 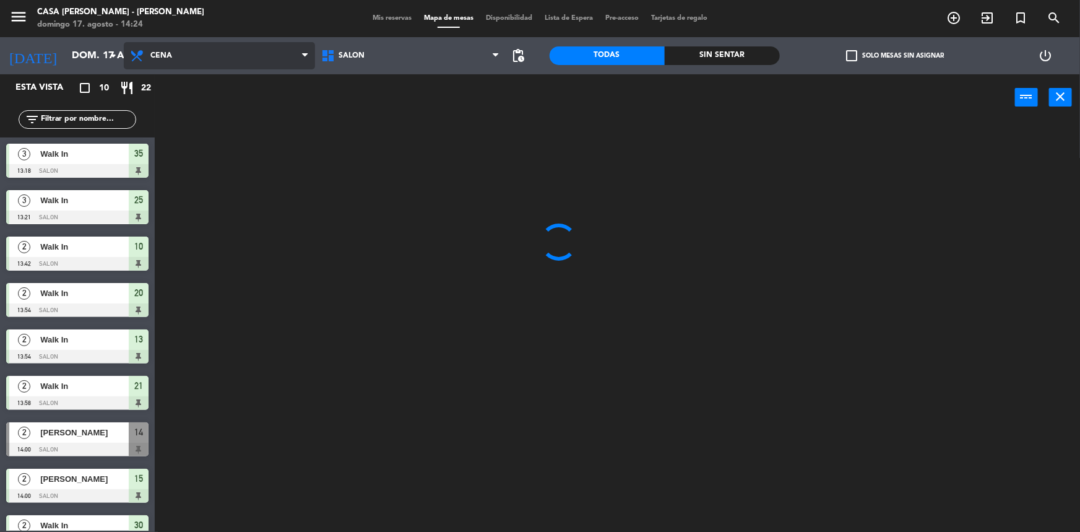 What do you see at coordinates (622, 18) in the screenshot?
I see `span: Pre-acceso` at bounding box center [622, 18].